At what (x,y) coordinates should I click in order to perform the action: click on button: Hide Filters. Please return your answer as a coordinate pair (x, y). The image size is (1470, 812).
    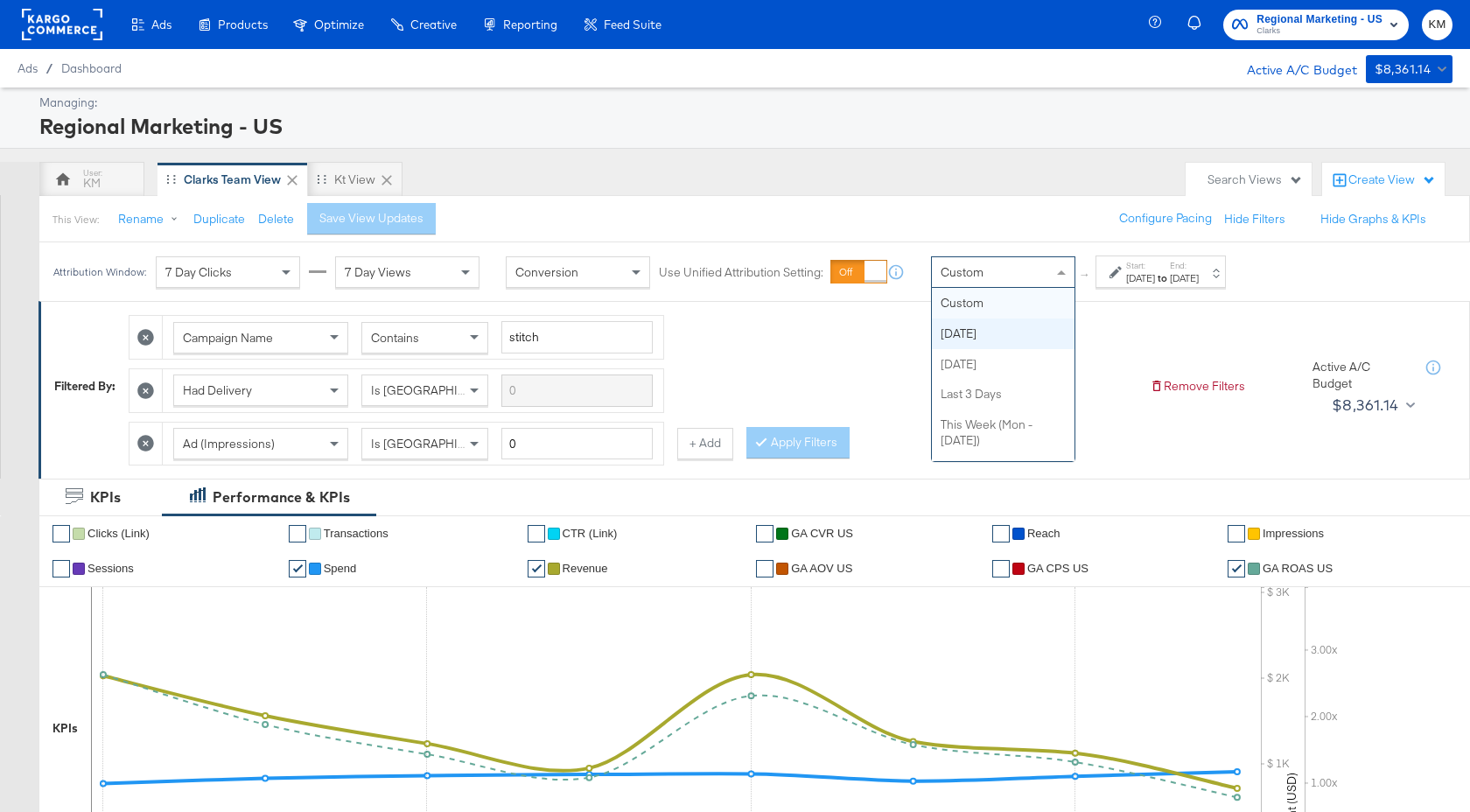
    Looking at the image, I should click on (1255, 219).